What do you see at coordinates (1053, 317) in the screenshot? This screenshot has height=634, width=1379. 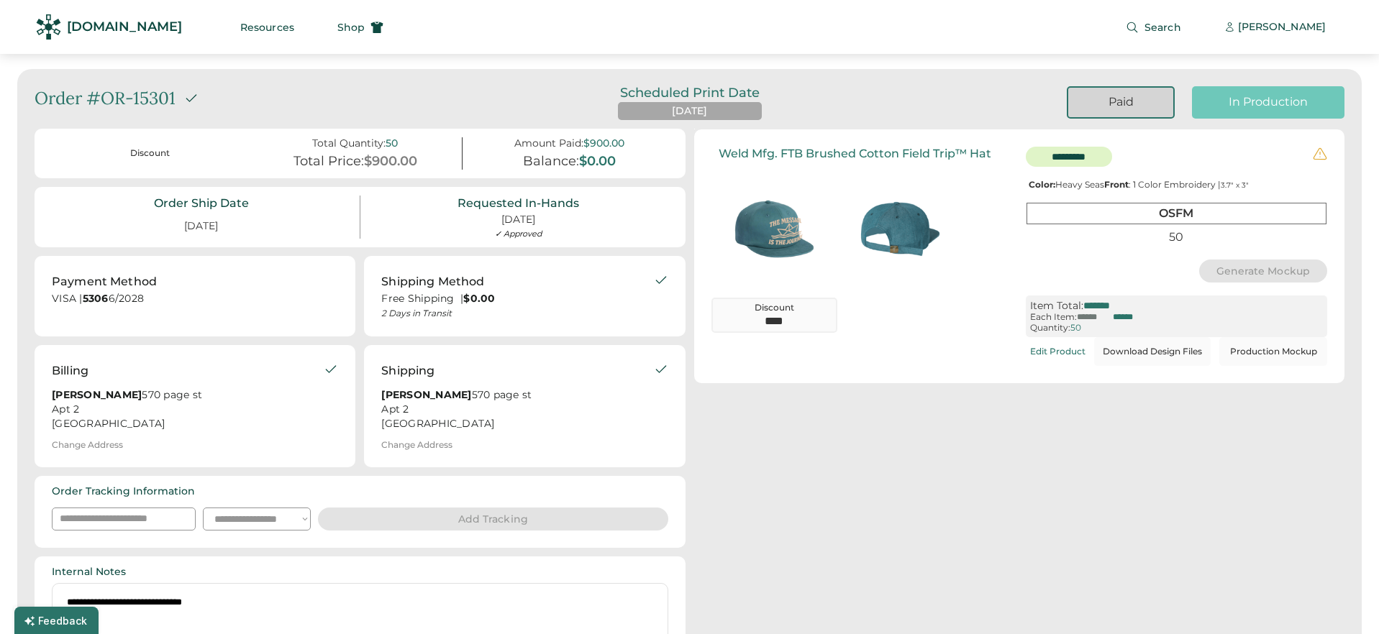 I see `div: Each Item:` at bounding box center [1053, 317].